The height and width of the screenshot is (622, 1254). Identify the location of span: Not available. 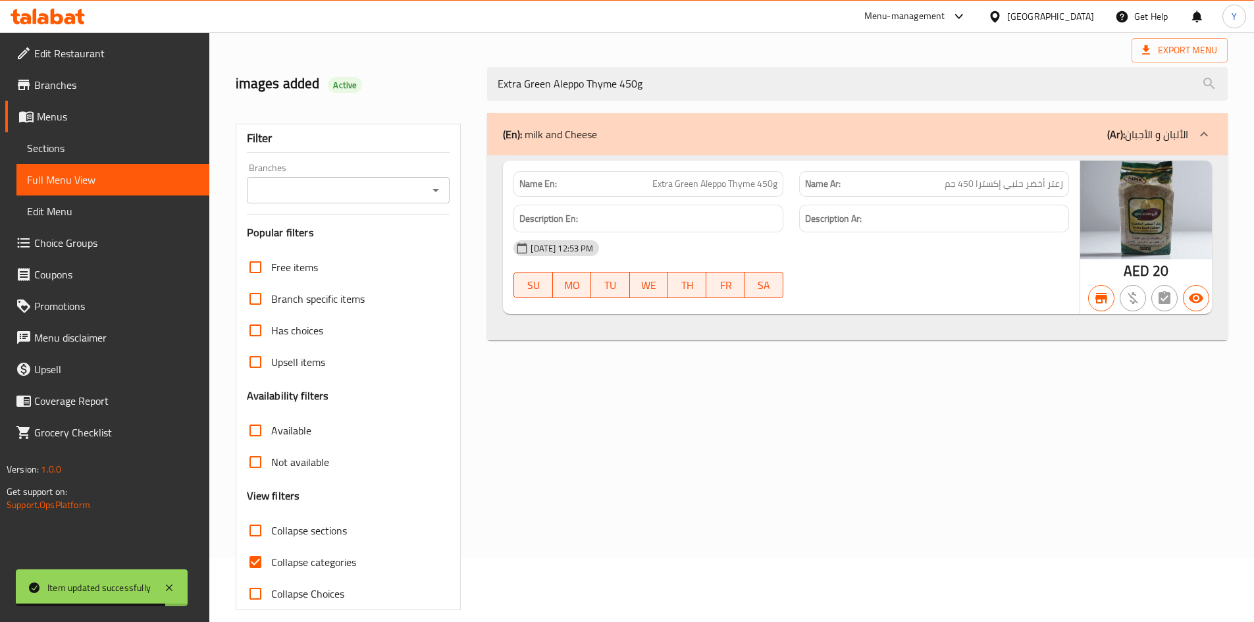
(300, 462).